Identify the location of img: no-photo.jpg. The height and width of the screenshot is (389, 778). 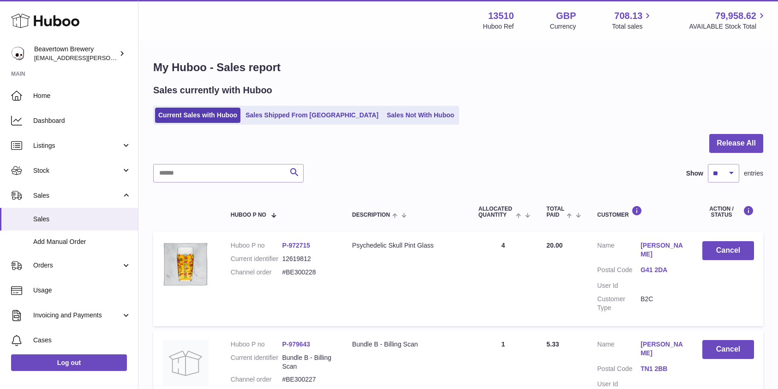
(186, 363).